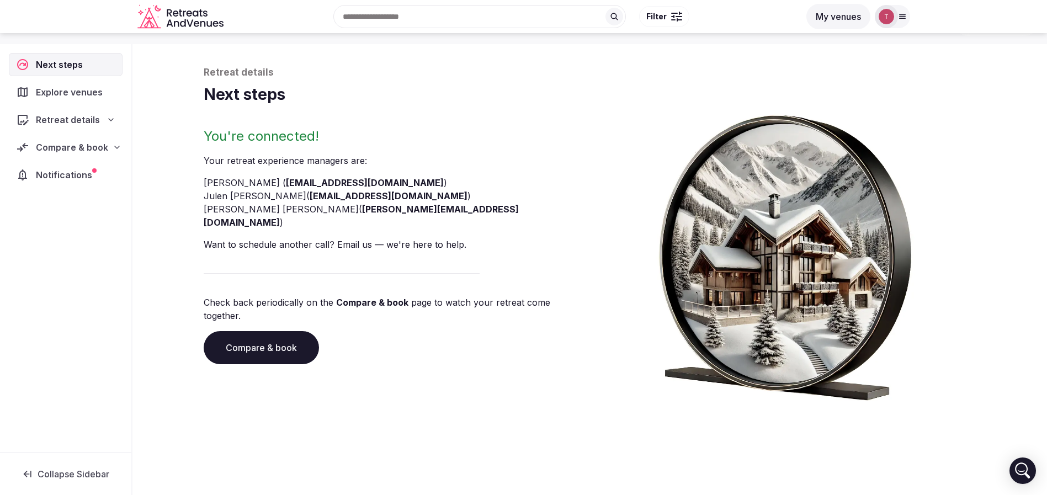  What do you see at coordinates (838, 17) in the screenshot?
I see `a: My venues` at bounding box center [838, 17].